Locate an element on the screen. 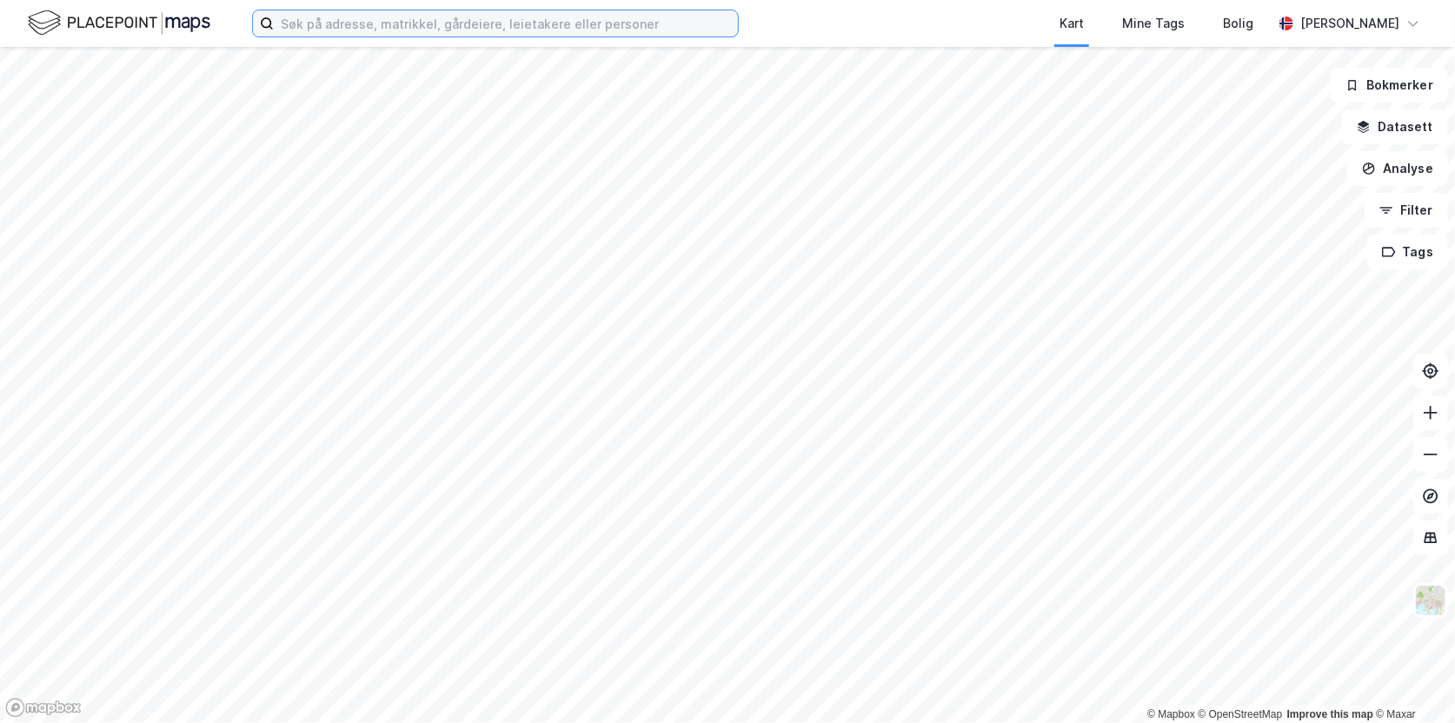 The image size is (1455, 723). img: logo.f888ab2527a4732fd821a326f86c7f29.svg is located at coordinates (119, 23).